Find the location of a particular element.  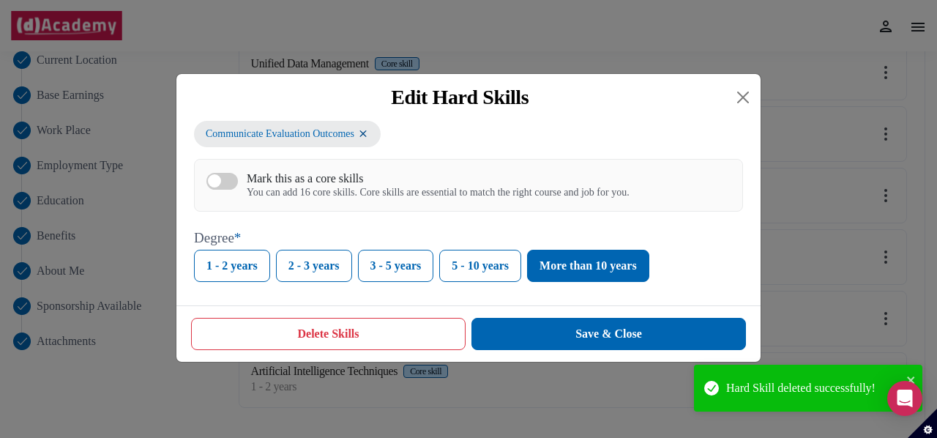

div: Open Intercom Messenger is located at coordinates (905, 398).